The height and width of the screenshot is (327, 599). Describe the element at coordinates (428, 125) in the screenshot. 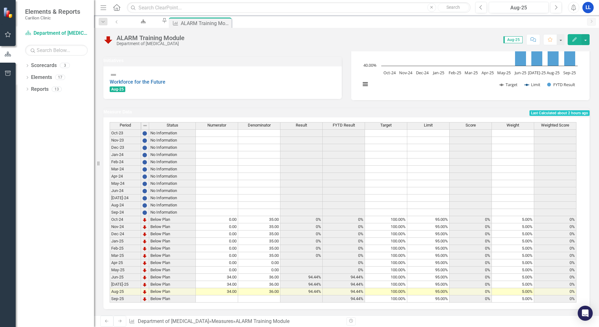

I see `span: Limit` at that location.